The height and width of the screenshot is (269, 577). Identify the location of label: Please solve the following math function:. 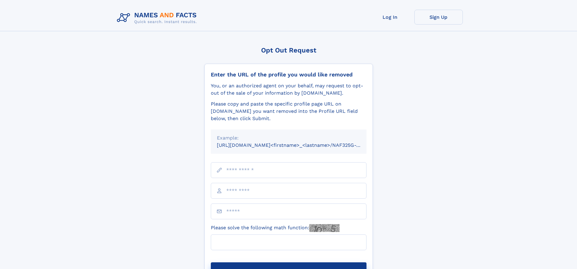
(275, 228).